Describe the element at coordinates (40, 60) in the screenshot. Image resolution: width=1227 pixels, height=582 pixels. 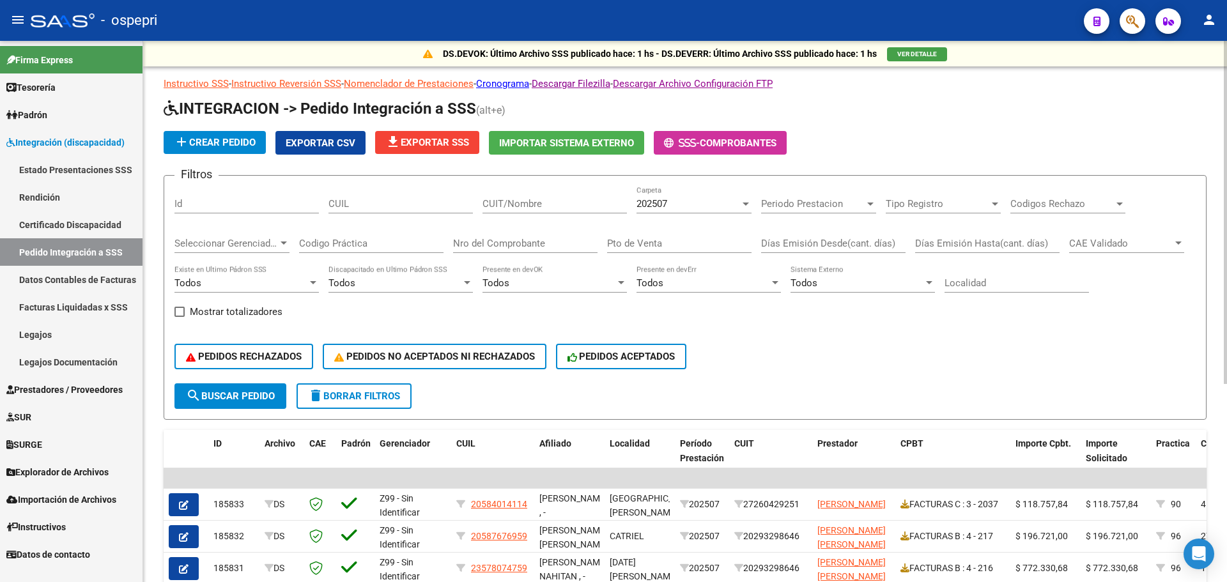
I see `span: Firma Express` at that location.